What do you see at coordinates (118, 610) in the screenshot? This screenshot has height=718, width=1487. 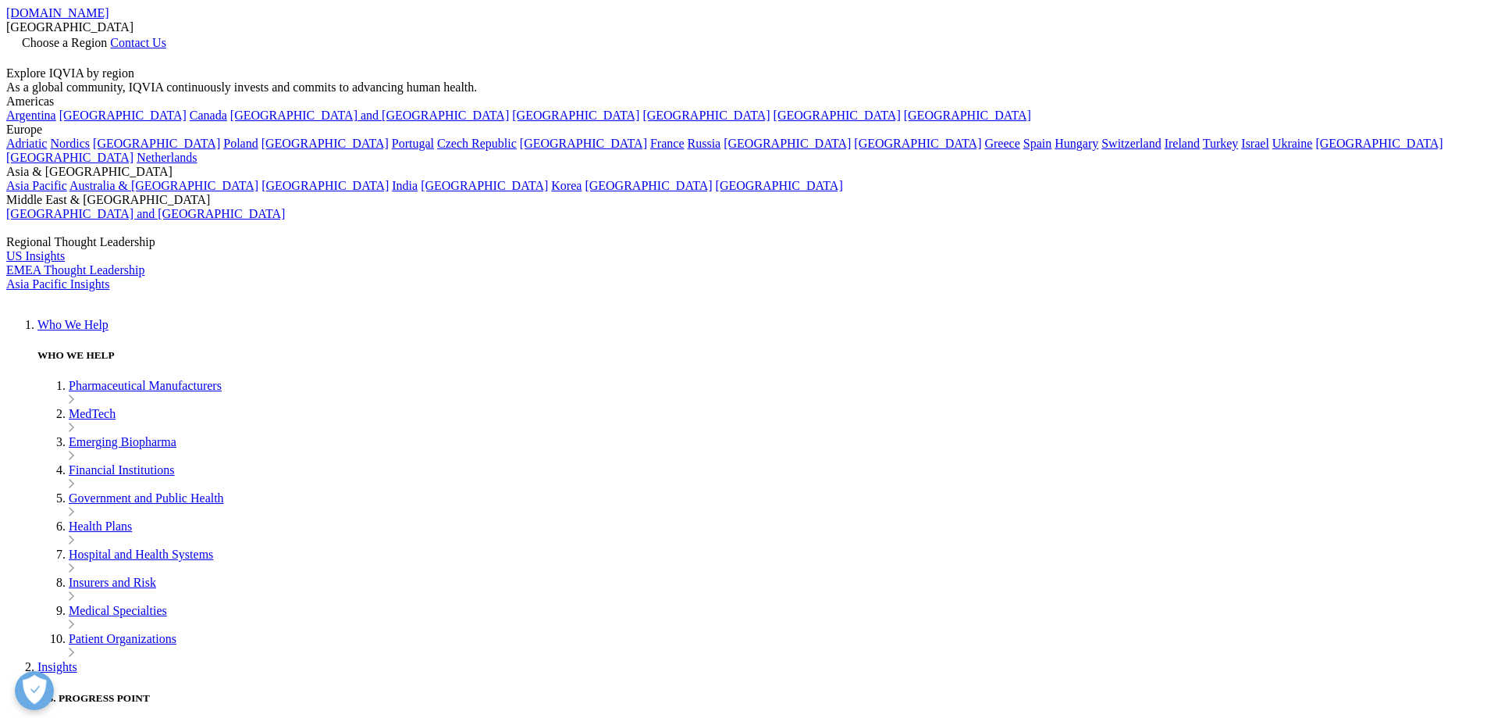 I see `a: Medical Specialties` at bounding box center [118, 610].